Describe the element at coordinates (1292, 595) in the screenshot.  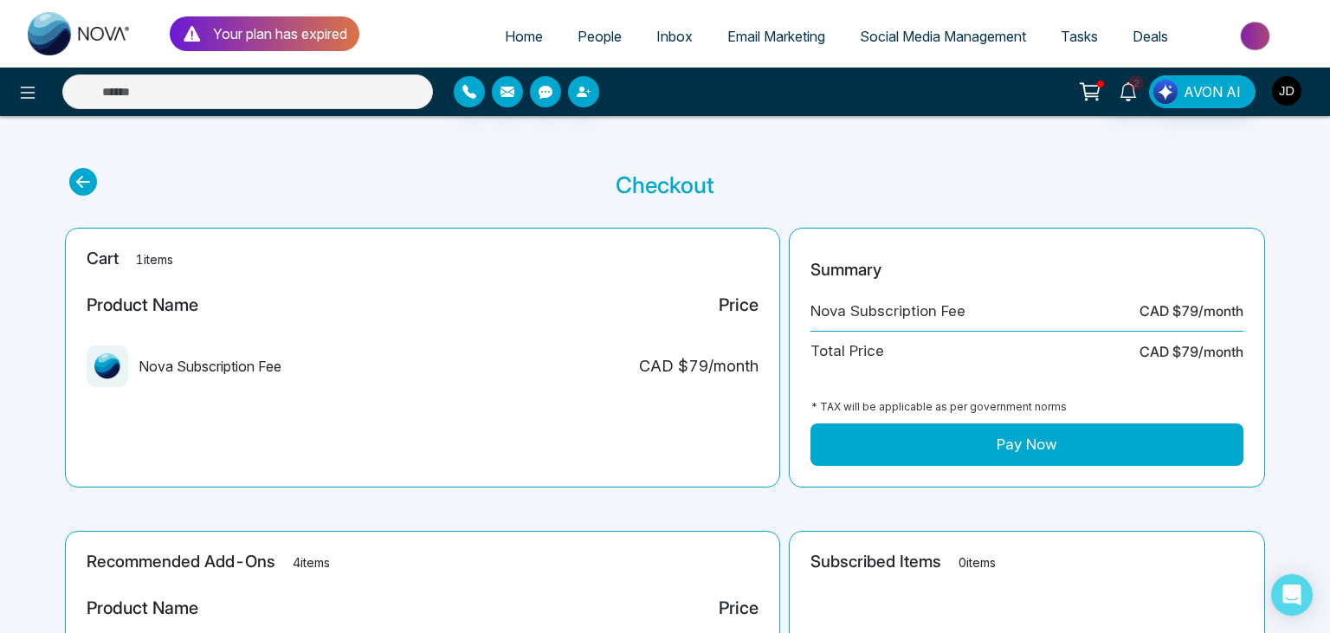
I see `div: Open Intercom Messenger` at that location.